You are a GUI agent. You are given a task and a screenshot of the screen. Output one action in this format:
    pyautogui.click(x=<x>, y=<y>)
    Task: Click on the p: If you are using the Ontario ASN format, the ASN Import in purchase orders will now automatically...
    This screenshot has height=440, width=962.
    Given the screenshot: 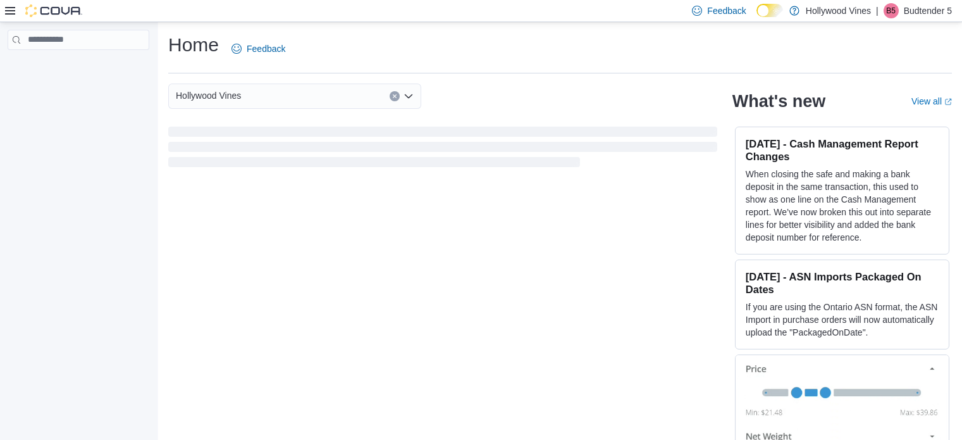 What is the action you would take?
    pyautogui.click(x=842, y=319)
    